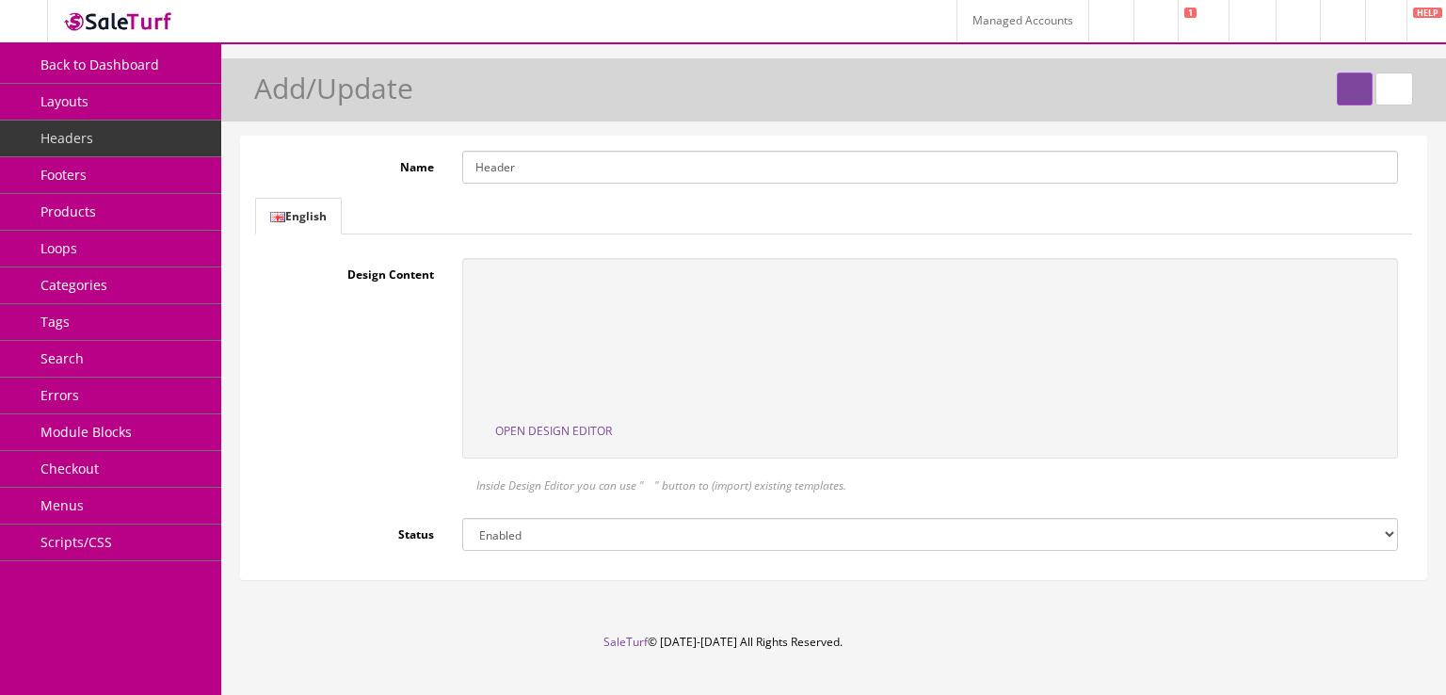  Describe the element at coordinates (930, 486) in the screenshot. I see `div: Inside Design Editor you can use " " button to (import) existing templates.` at that location.